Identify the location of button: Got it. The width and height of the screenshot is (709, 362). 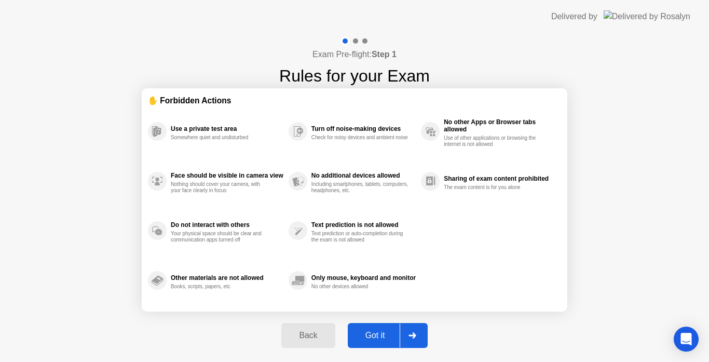
(388, 335).